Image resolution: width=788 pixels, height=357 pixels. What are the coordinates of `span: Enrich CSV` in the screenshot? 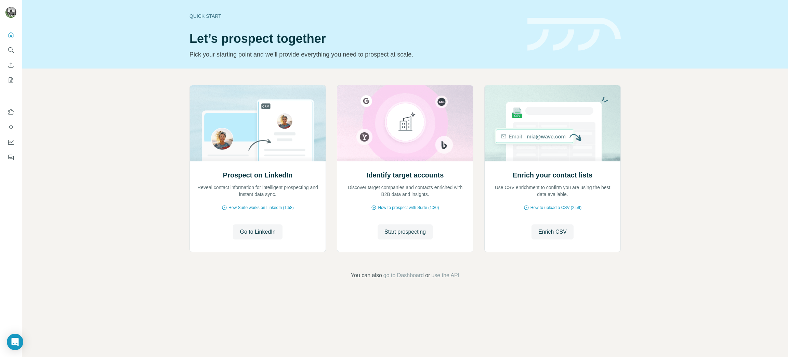 It's located at (553, 232).